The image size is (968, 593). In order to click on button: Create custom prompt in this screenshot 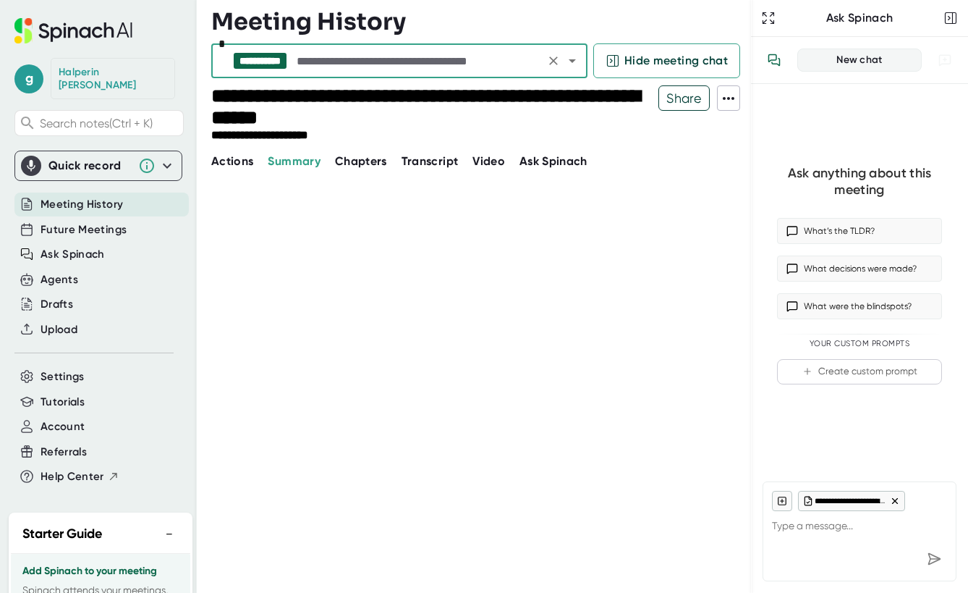, I will do `click(860, 371)`.